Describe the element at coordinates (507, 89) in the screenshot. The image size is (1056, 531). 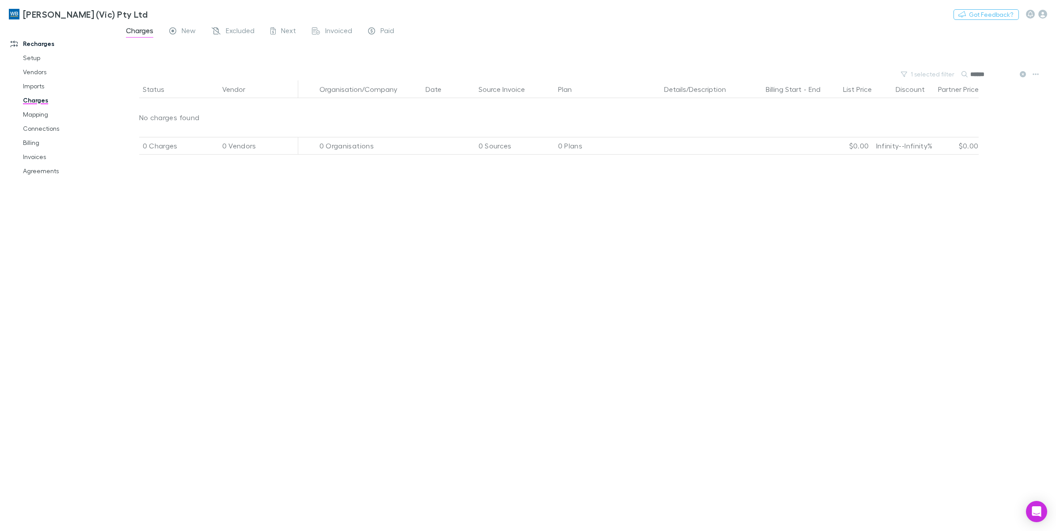
I see `button: Source Invoice` at that location.